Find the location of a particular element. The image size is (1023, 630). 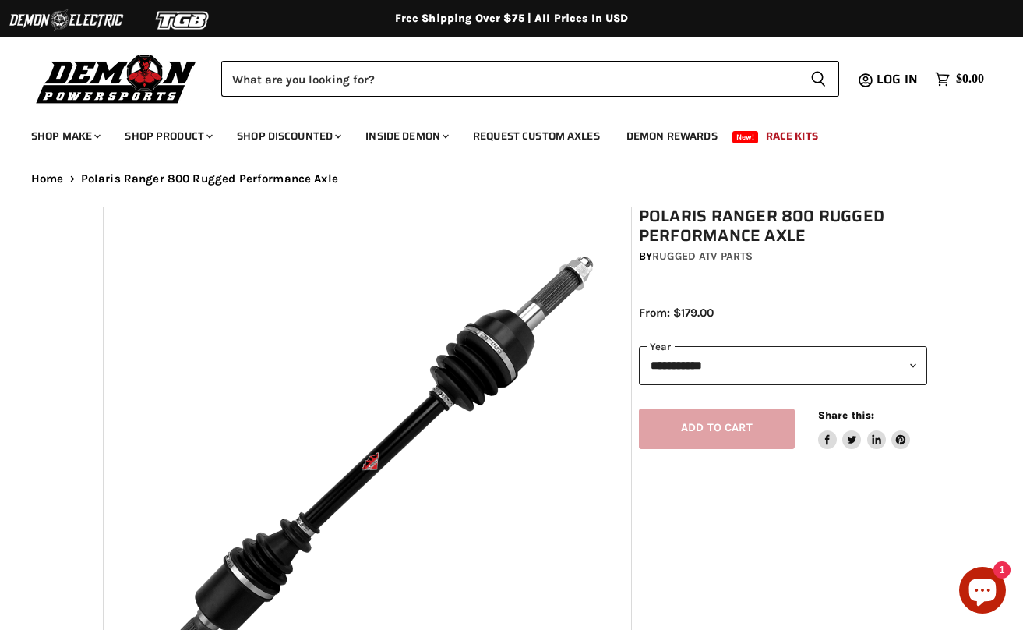

span: Log in is located at coordinates (897, 79).